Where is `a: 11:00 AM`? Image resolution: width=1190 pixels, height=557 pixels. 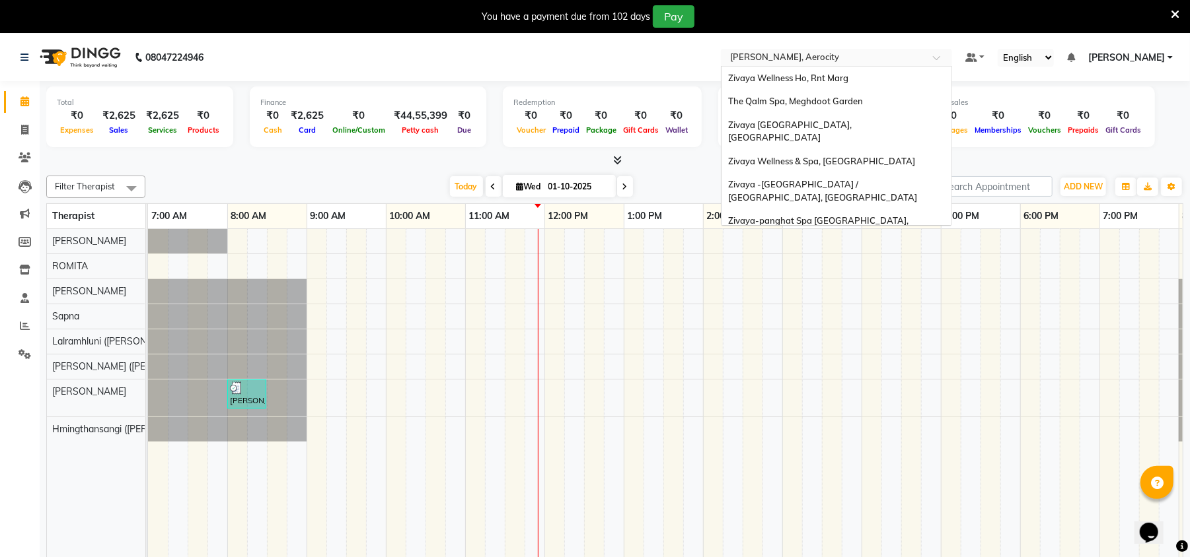 a: 11:00 AM is located at coordinates (489, 216).